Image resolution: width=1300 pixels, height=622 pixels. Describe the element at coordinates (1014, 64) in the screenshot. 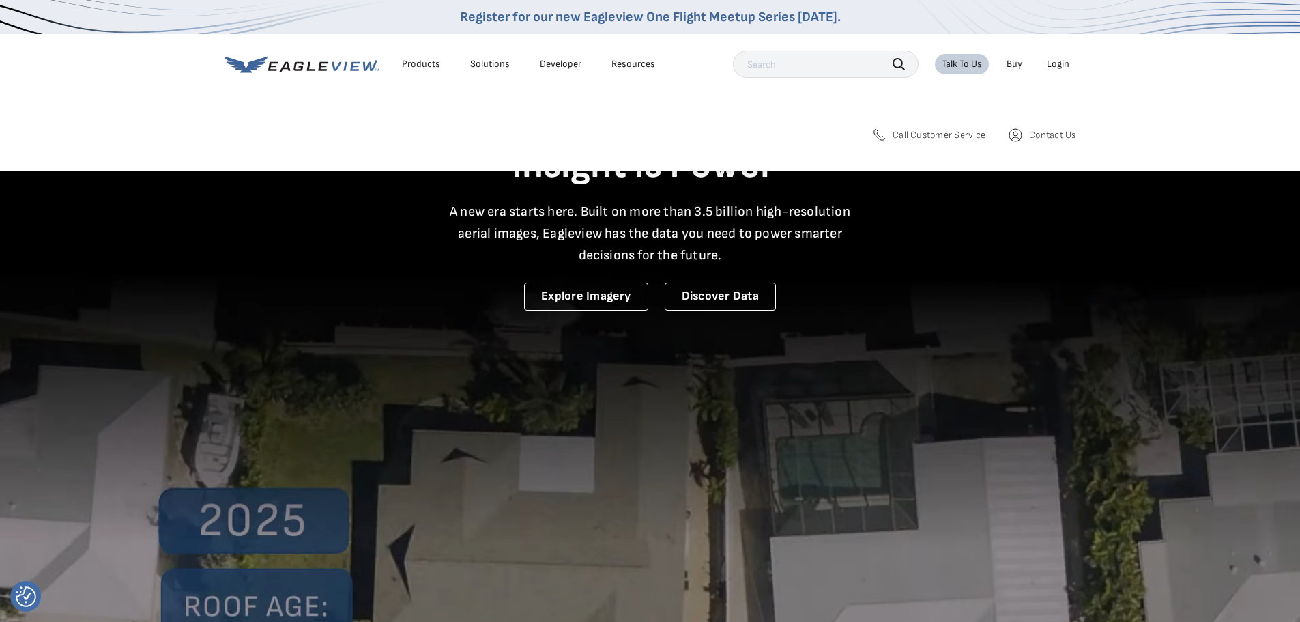

I see `a: Buy` at that location.